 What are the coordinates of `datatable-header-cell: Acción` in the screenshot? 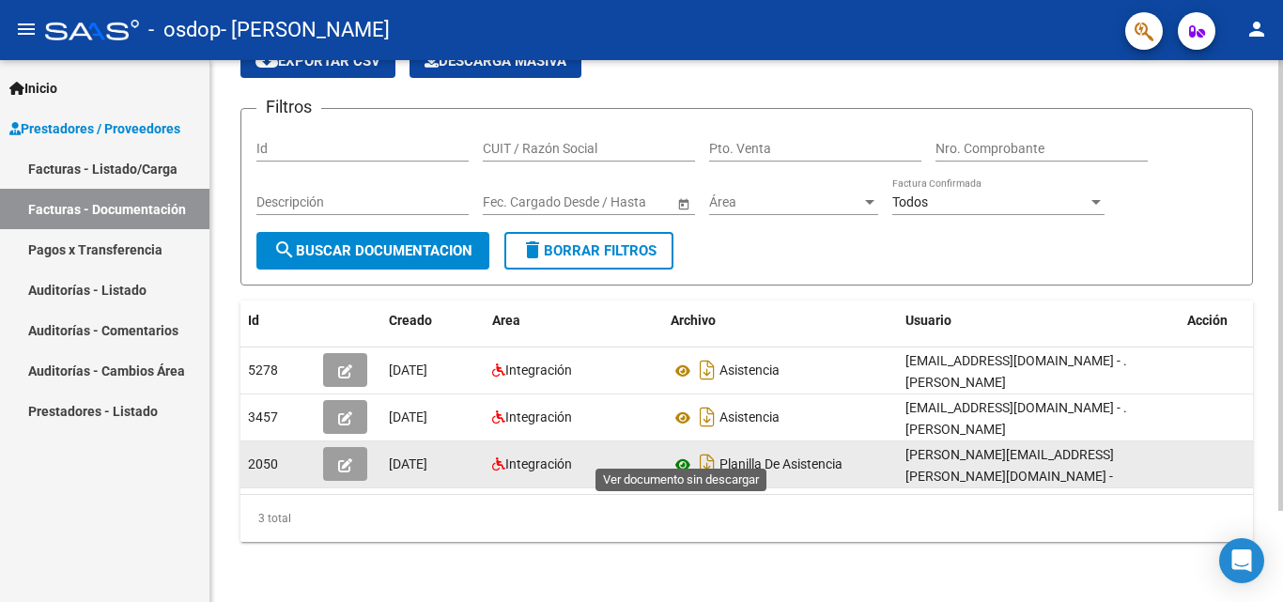 It's located at (1226, 320).